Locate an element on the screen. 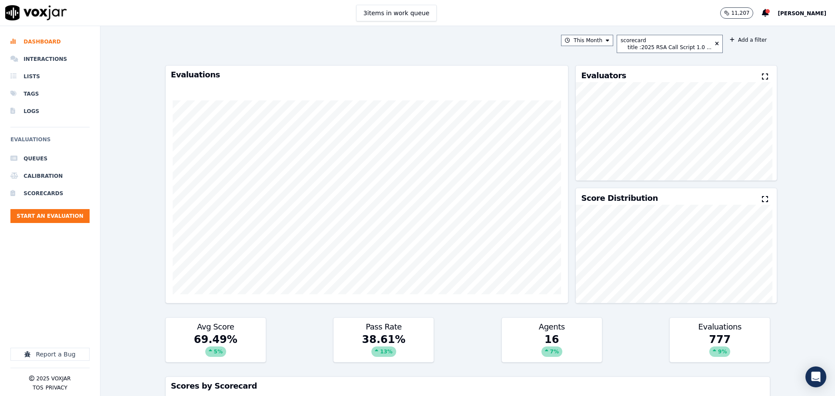 This screenshot has width=835, height=396. h3: Scores by Scorecard is located at coordinates (467, 386).